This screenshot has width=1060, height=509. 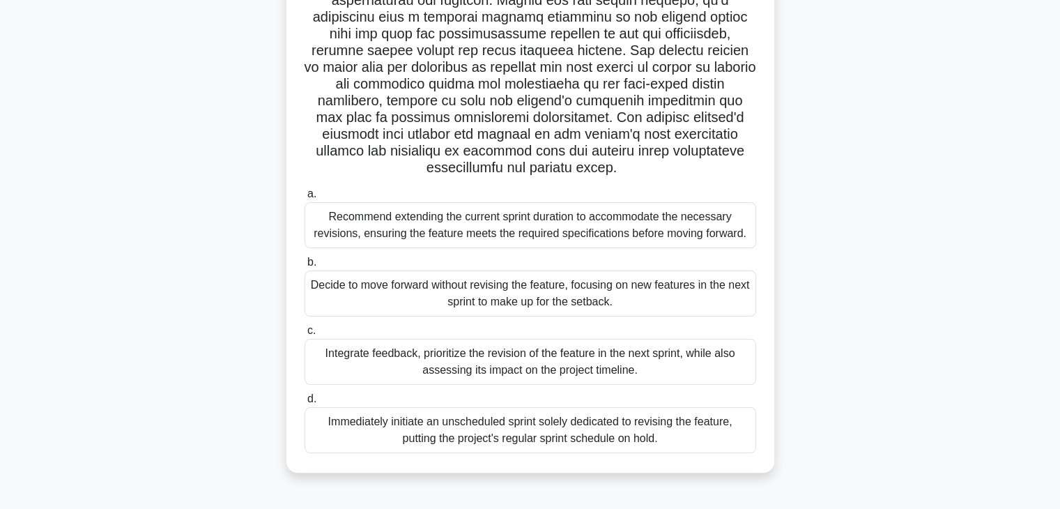 What do you see at coordinates (530, 362) in the screenshot?
I see `div: Integrate feedback, prioritize the revision of the feature in the next sprint, while also assessi...` at bounding box center [530, 362].